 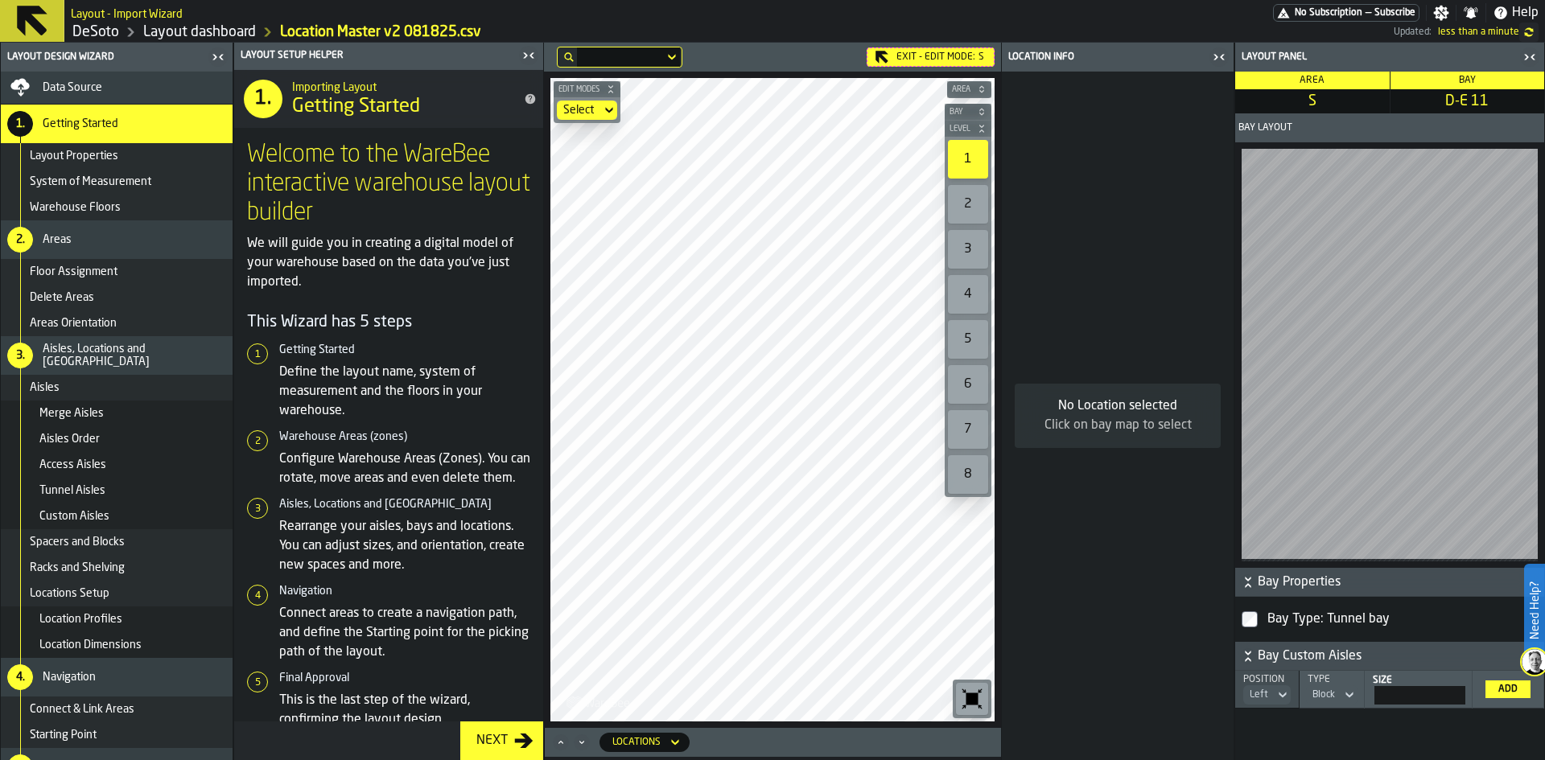 I want to click on div: No Location selected, so click(x=1118, y=406).